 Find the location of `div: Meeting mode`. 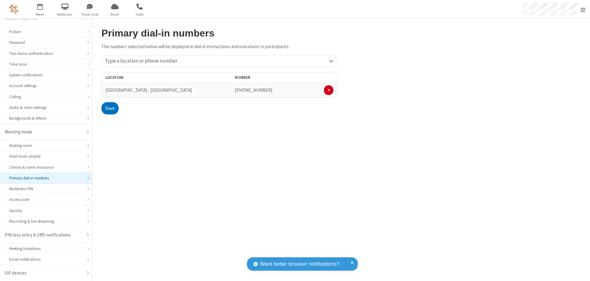

div: Meeting mode is located at coordinates (44, 132).